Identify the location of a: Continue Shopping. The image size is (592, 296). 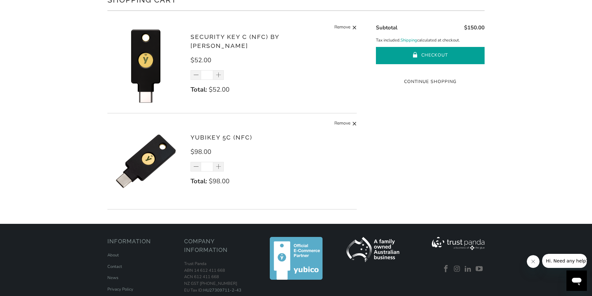
(430, 82).